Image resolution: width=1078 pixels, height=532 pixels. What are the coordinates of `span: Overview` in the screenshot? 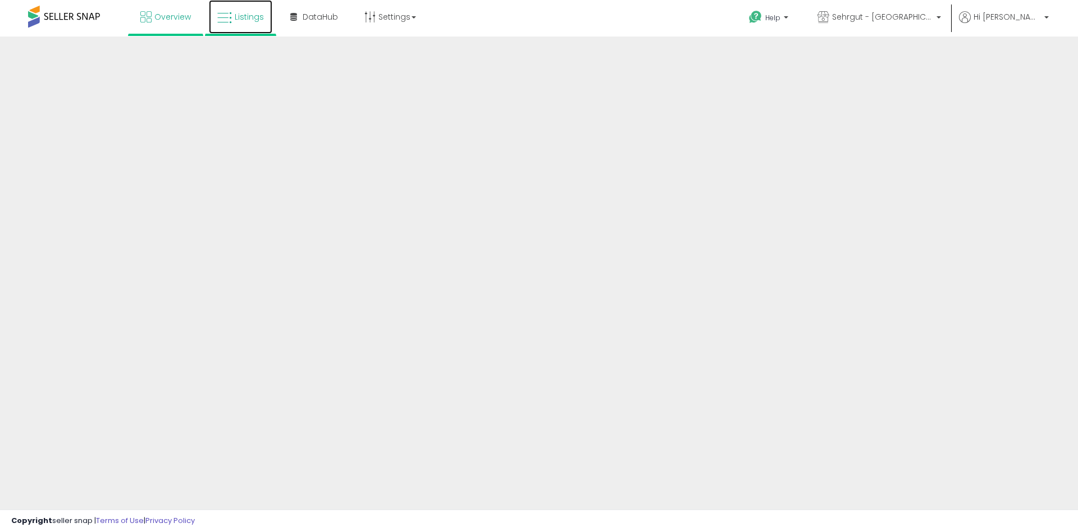 It's located at (172, 17).